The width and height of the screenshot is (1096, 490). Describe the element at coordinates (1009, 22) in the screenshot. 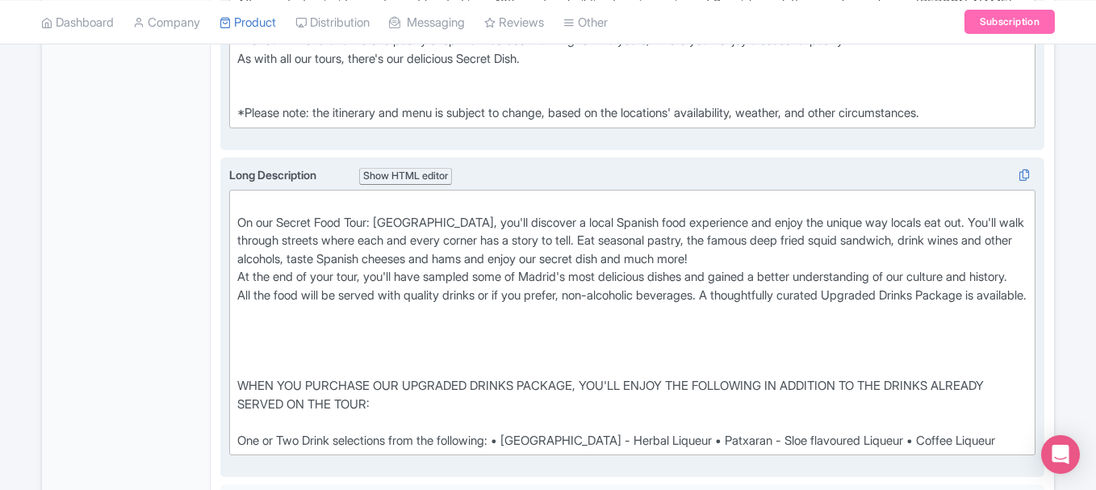

I see `a: Subscription` at that location.